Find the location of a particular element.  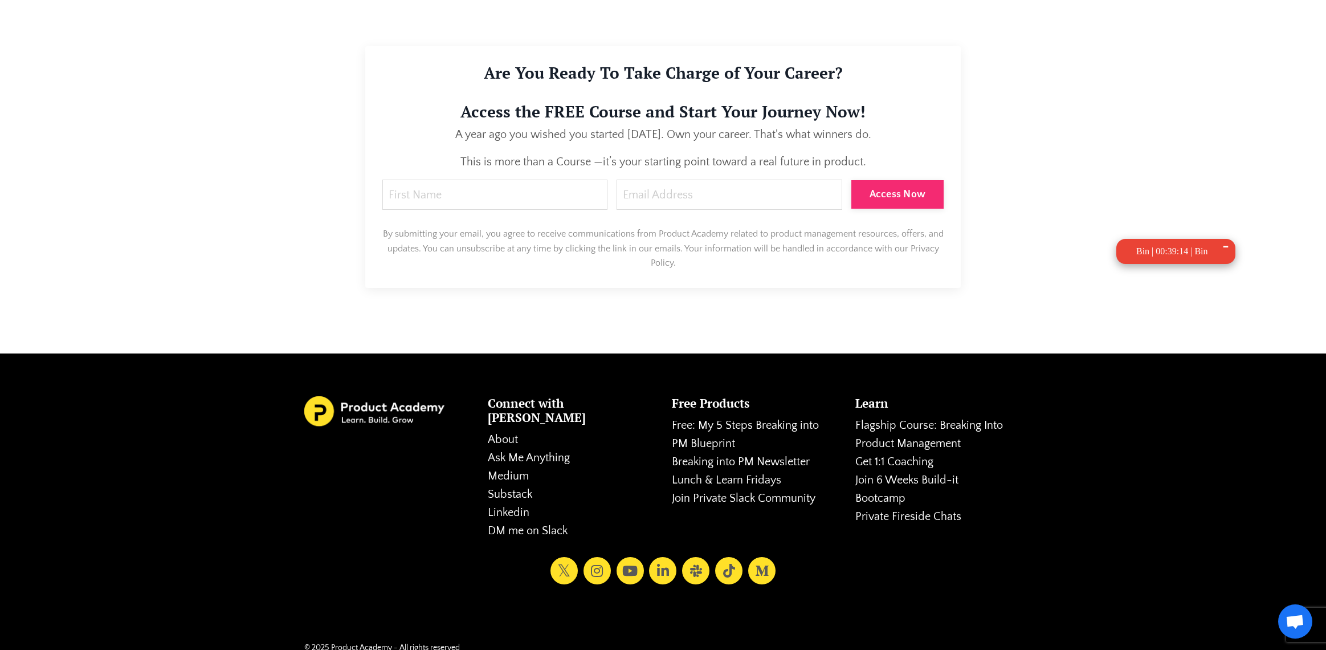

button: Access Now is located at coordinates (898, 194).